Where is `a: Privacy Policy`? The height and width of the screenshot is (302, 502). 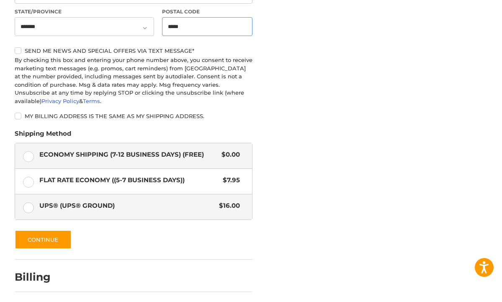 a: Privacy Policy is located at coordinates (60, 101).